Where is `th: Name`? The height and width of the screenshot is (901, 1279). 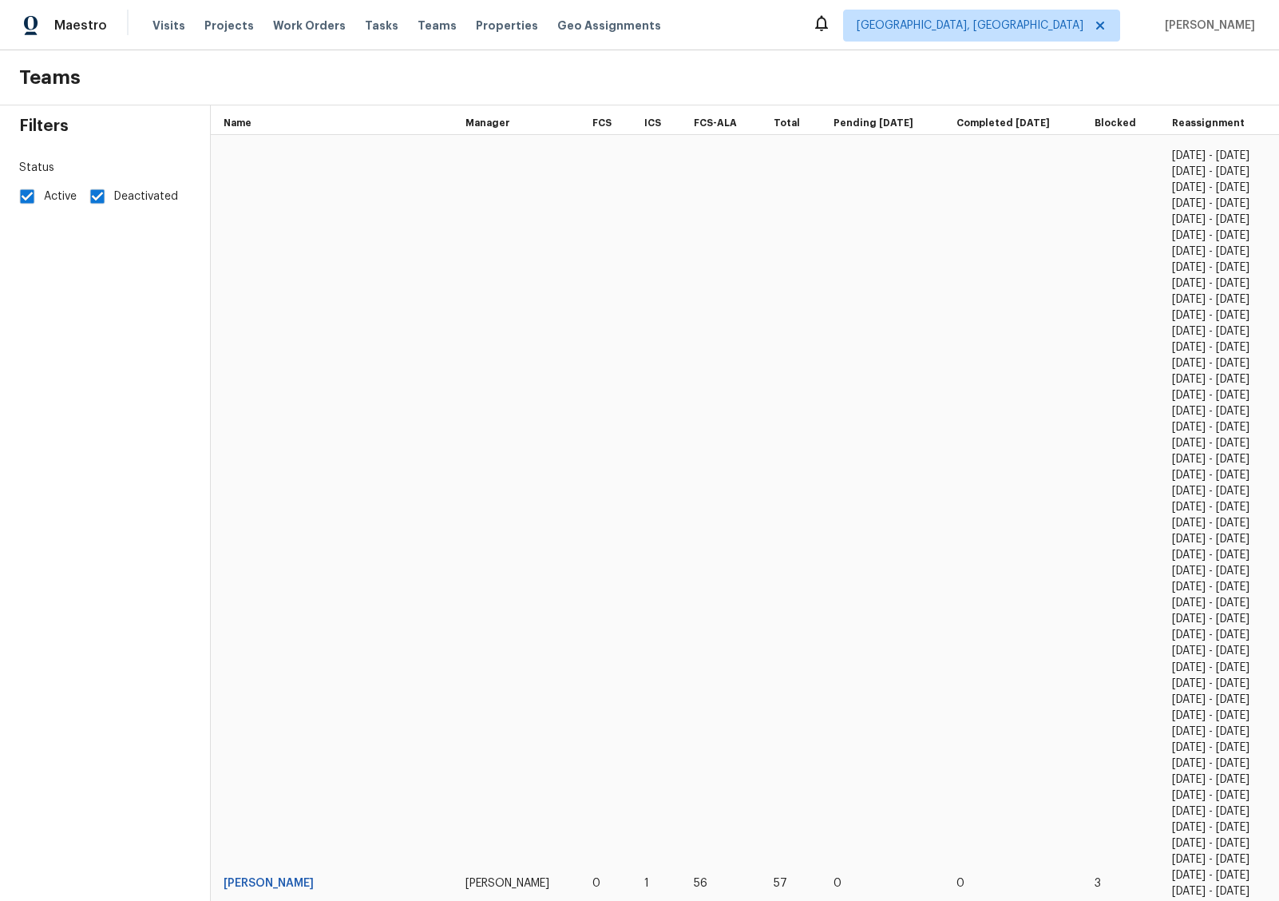
th: Name is located at coordinates (331, 120).